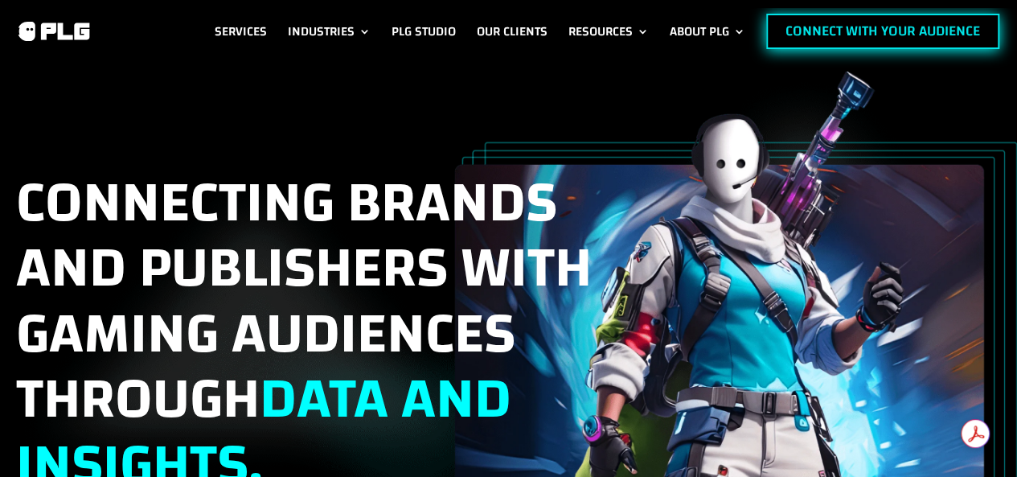 This screenshot has width=1017, height=477. I want to click on a: Our Clients, so click(512, 31).